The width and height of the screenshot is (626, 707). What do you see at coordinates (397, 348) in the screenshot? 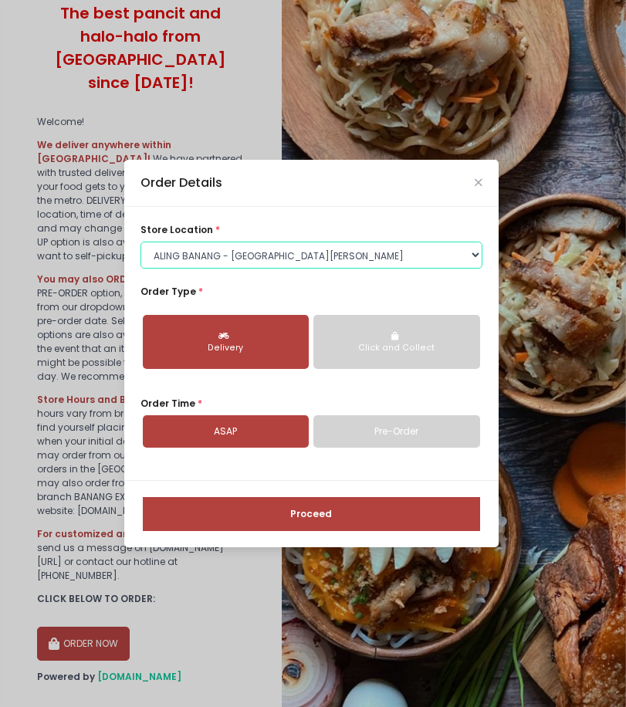
I see `div: Click and Collect` at bounding box center [397, 348].